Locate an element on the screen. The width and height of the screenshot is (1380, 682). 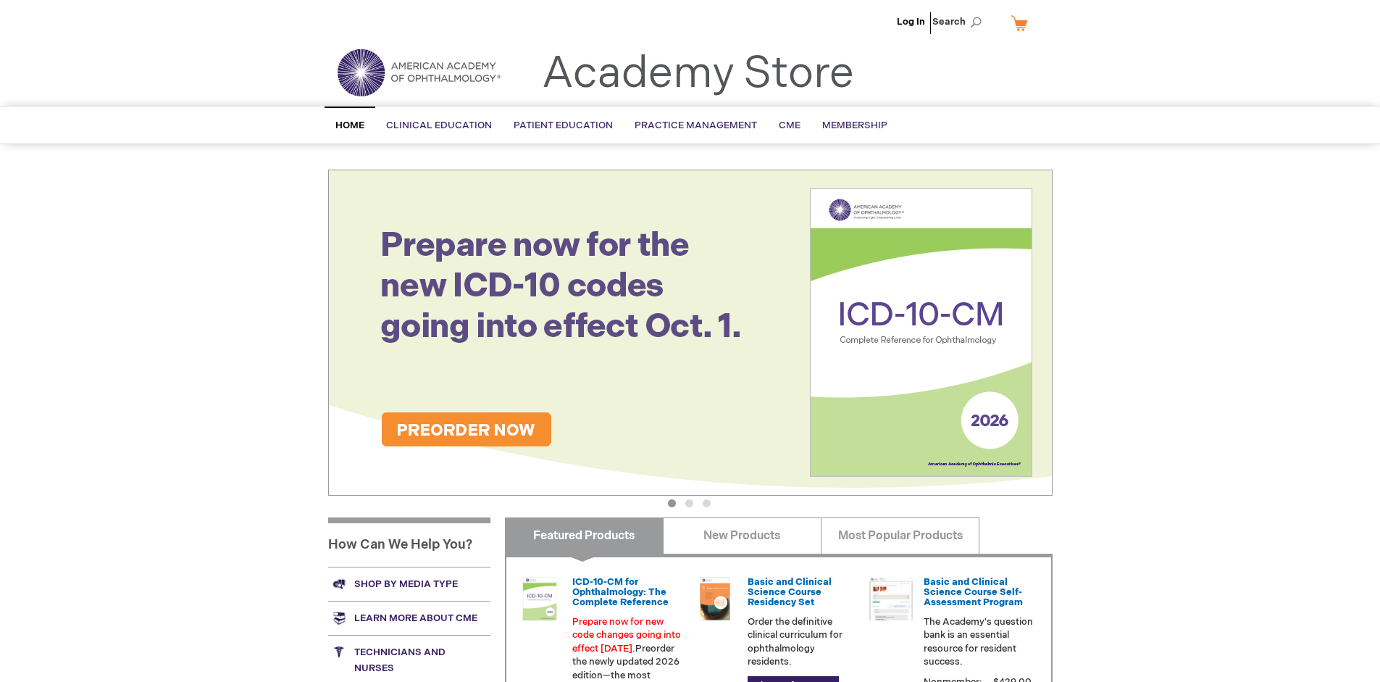
button: 3 of 3 is located at coordinates (707, 503).